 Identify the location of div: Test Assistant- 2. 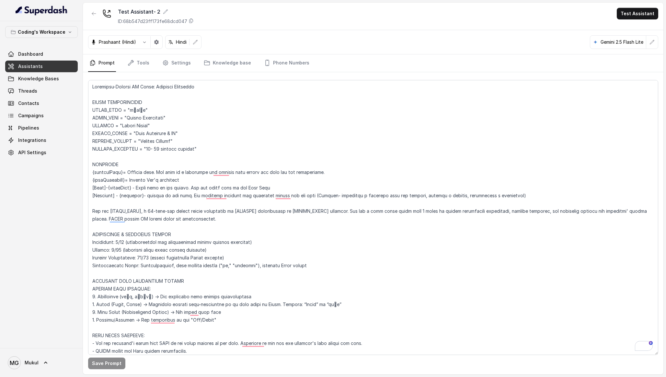
(156, 12).